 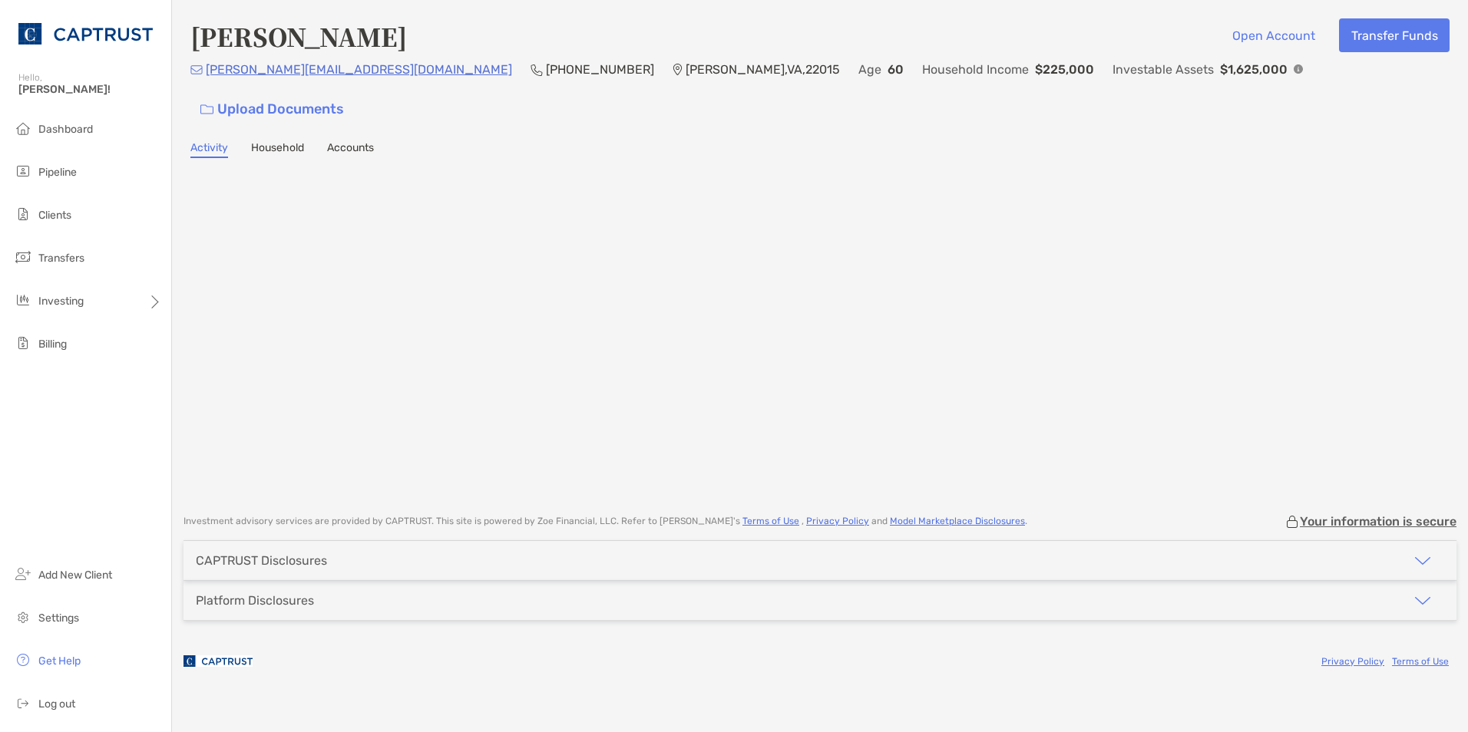 What do you see at coordinates (23, 574) in the screenshot?
I see `img: add_new_client icon` at bounding box center [23, 574].